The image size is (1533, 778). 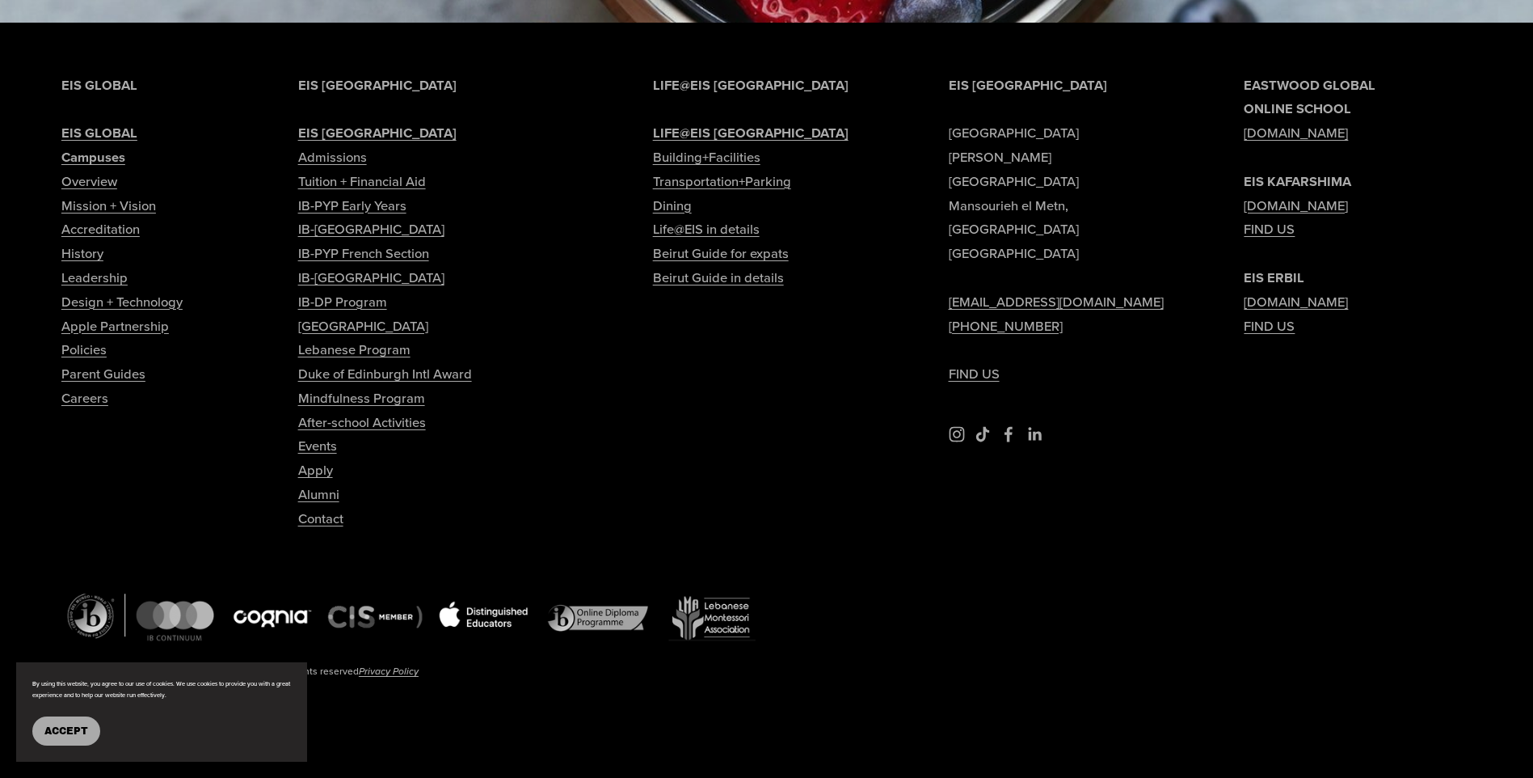 What do you see at coordinates (93, 158) in the screenshot?
I see `a: Campuses` at bounding box center [93, 158].